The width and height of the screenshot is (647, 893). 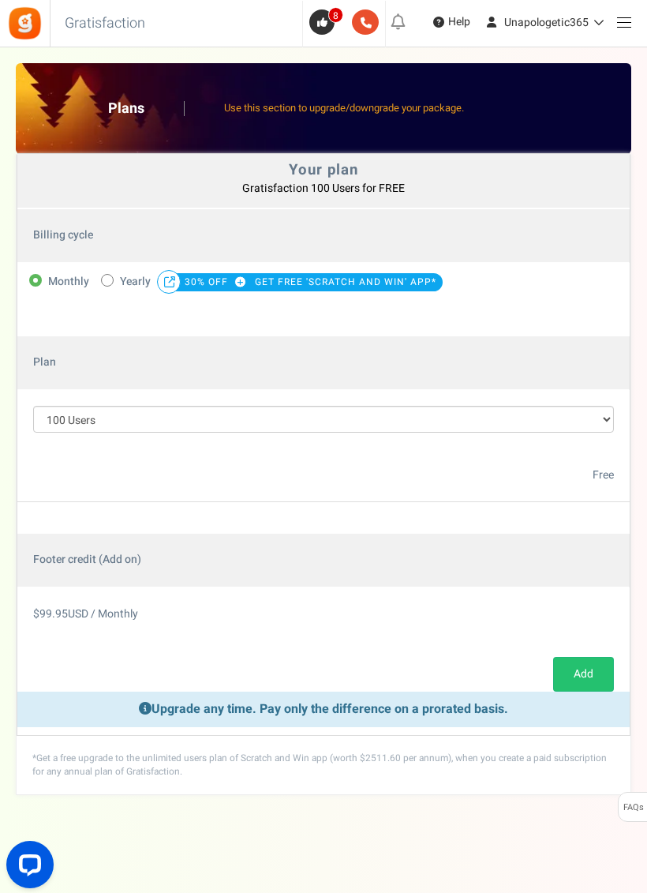 What do you see at coordinates (336, 15) in the screenshot?
I see `span: 8` at bounding box center [336, 15].